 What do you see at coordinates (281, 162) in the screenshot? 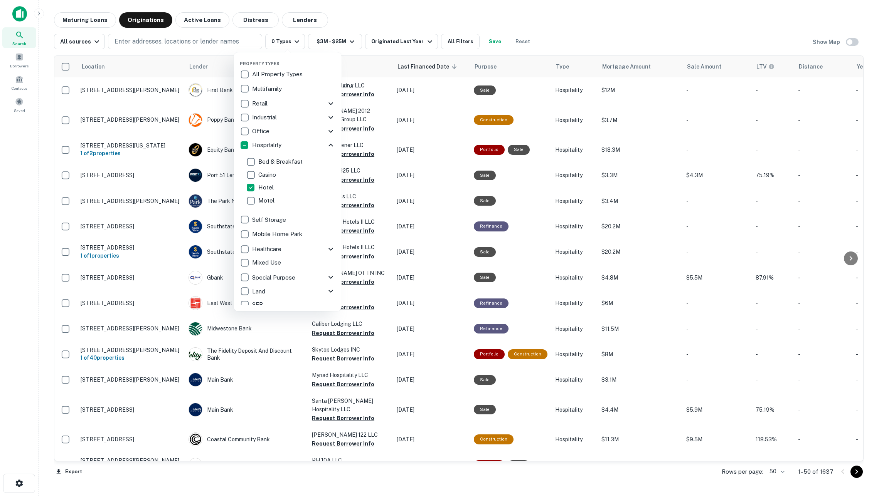
I see `p: Bed & Breakfast` at bounding box center [281, 162].